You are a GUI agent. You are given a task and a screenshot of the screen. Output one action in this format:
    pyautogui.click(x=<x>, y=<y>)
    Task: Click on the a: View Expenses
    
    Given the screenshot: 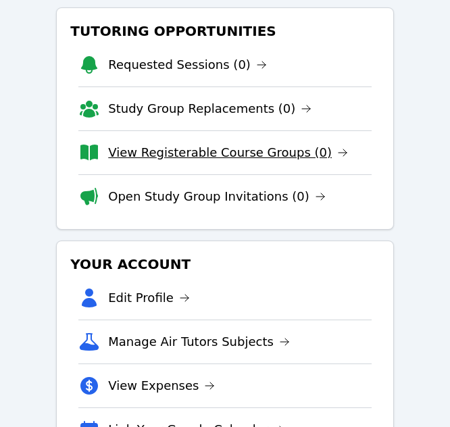 What is the action you would take?
    pyautogui.click(x=162, y=386)
    